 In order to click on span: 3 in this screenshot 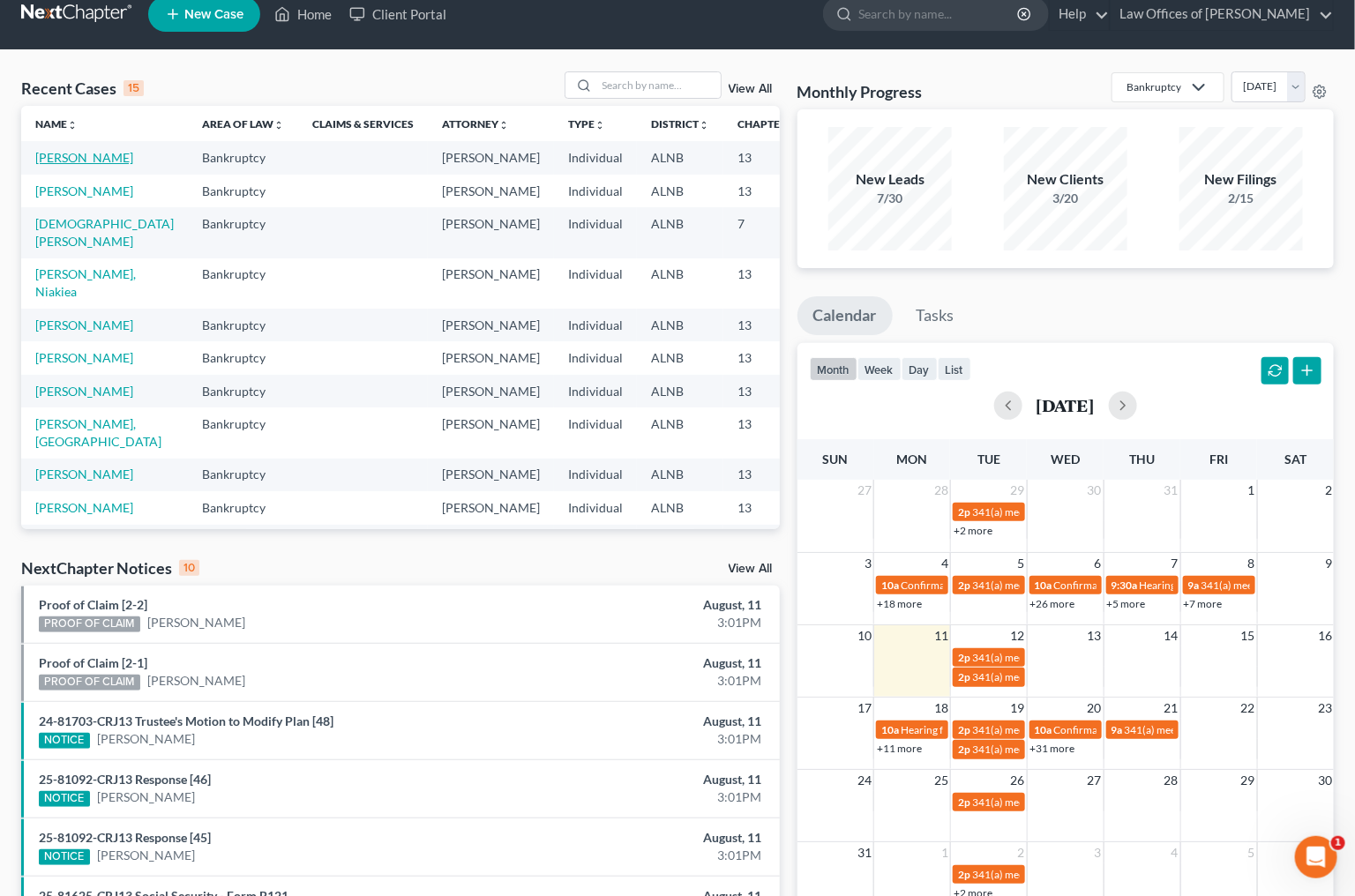, I will do `click(868, 564)`.